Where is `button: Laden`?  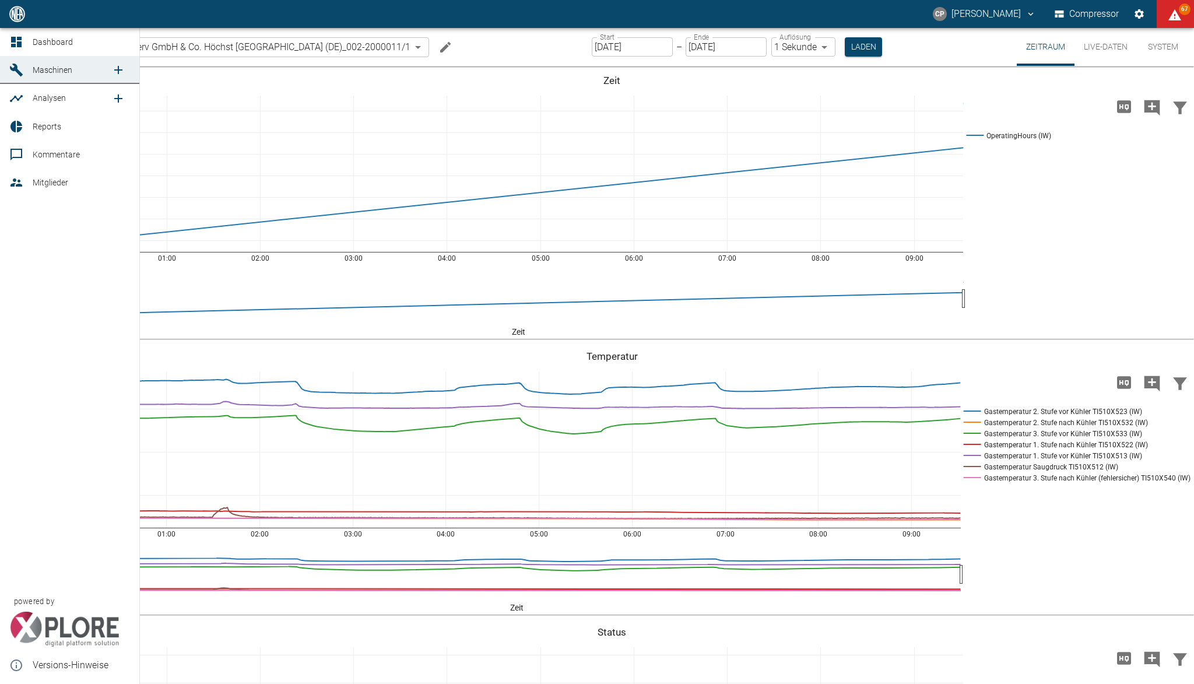 button: Laden is located at coordinates (864, 47).